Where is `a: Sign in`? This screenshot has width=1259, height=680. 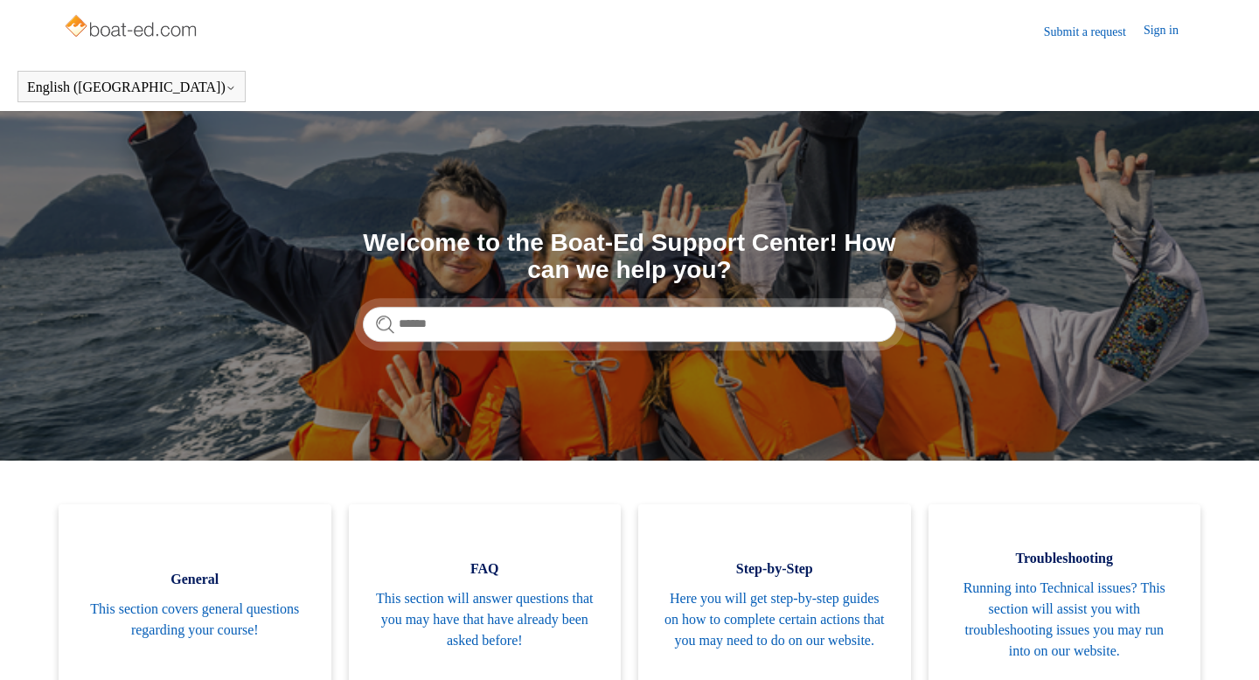 a: Sign in is located at coordinates (1170, 31).